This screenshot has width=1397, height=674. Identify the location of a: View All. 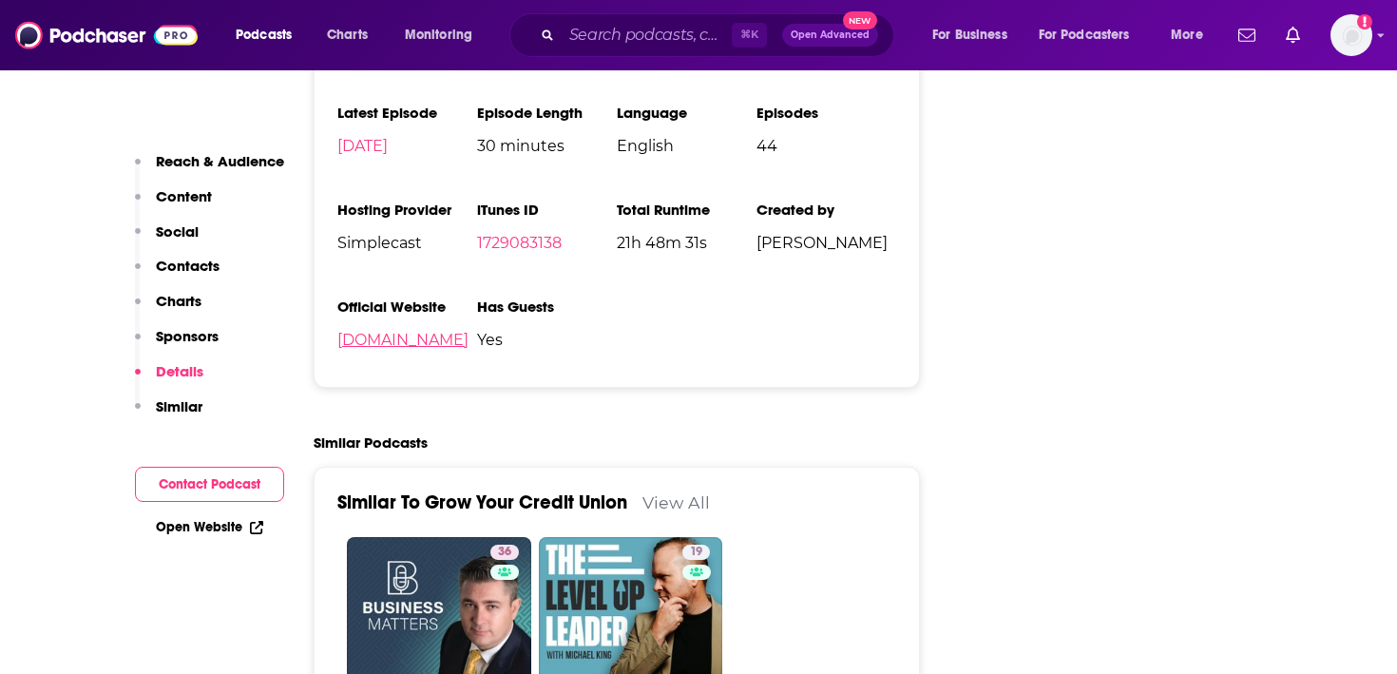
(676, 502).